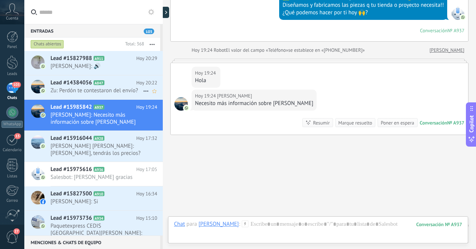 The image size is (476, 249). I want to click on span: Hoy 19:24, so click(147, 107).